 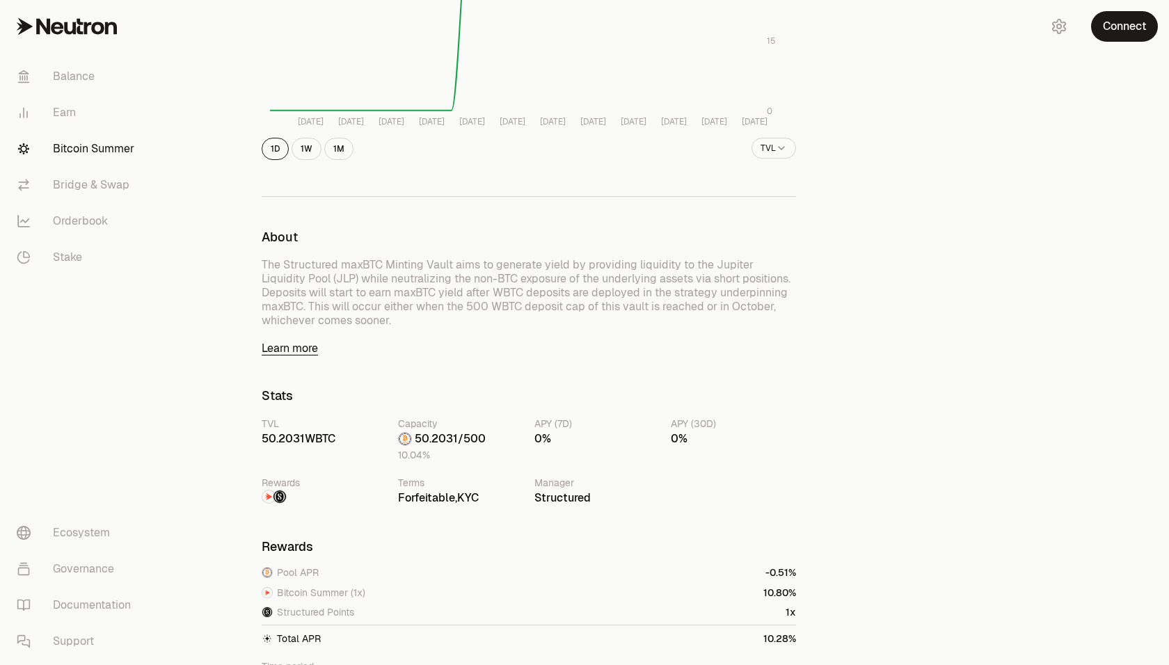 What do you see at coordinates (1125, 26) in the screenshot?
I see `button: Connect` at bounding box center [1125, 26].